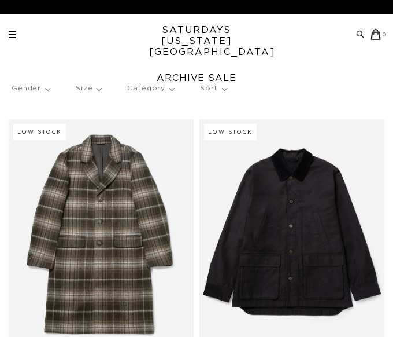 Image resolution: width=393 pixels, height=337 pixels. What do you see at coordinates (31, 88) in the screenshot?
I see `p: Gender` at bounding box center [31, 88].